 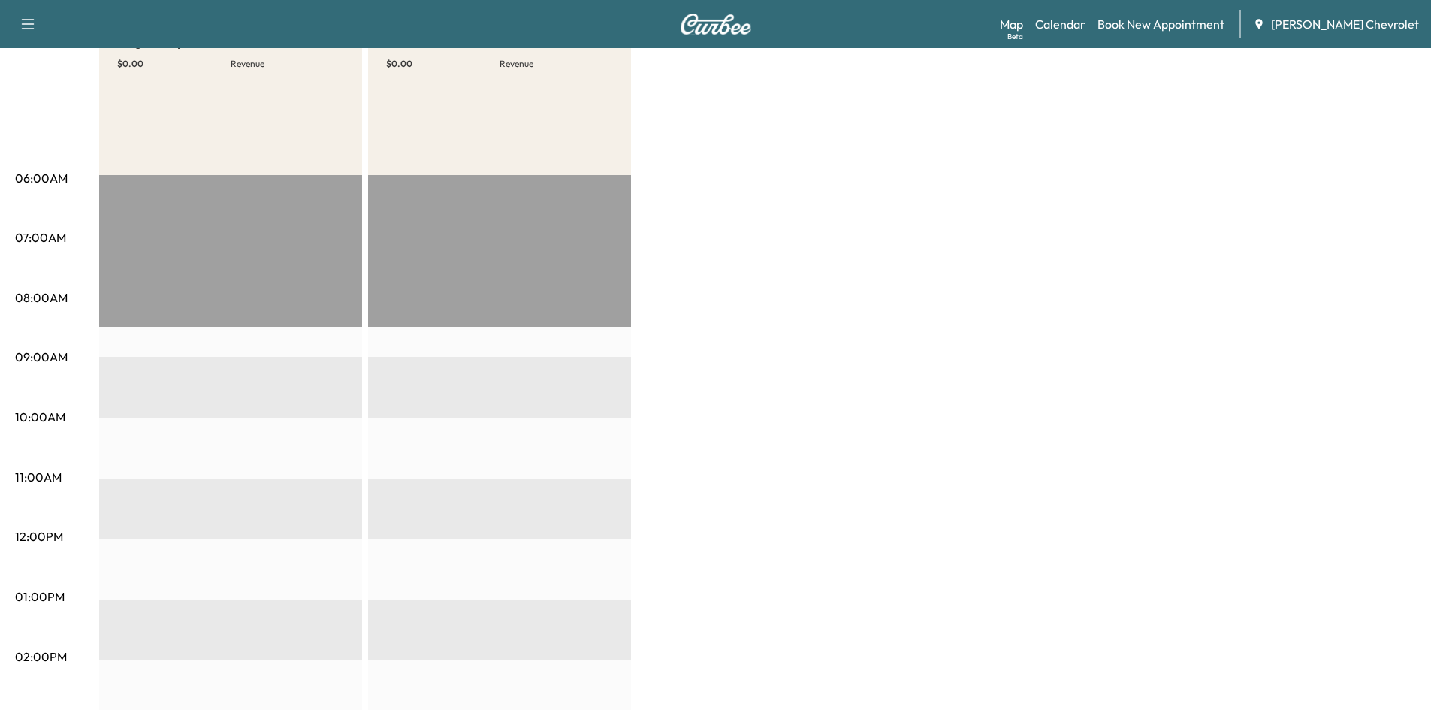 I want to click on a: MapBeta, so click(x=1011, y=24).